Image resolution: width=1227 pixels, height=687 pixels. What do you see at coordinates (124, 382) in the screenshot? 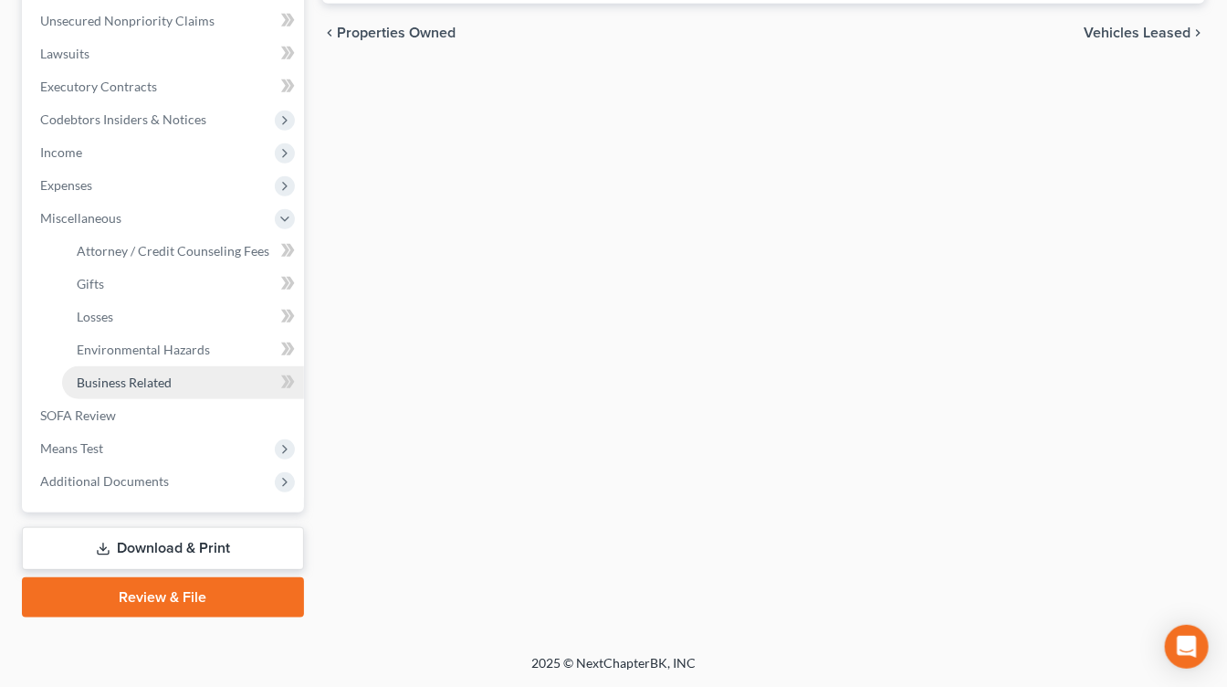
I see `span: Business Related` at bounding box center [124, 382].